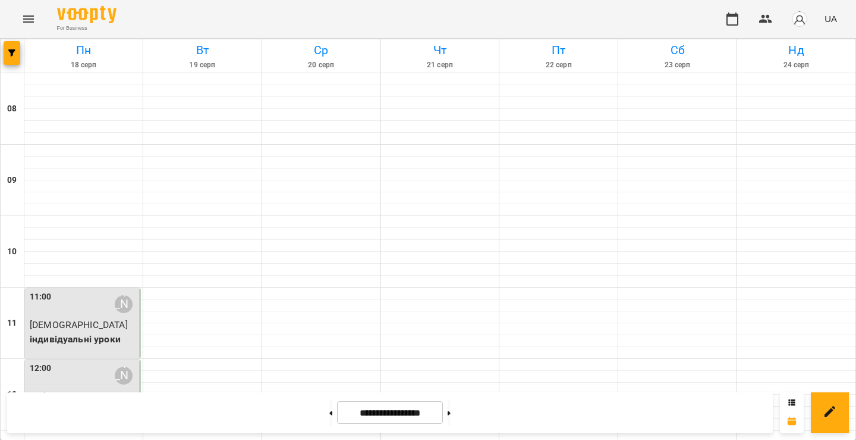  What do you see at coordinates (12, 109) in the screenshot?
I see `h6: 08` at bounding box center [12, 109].